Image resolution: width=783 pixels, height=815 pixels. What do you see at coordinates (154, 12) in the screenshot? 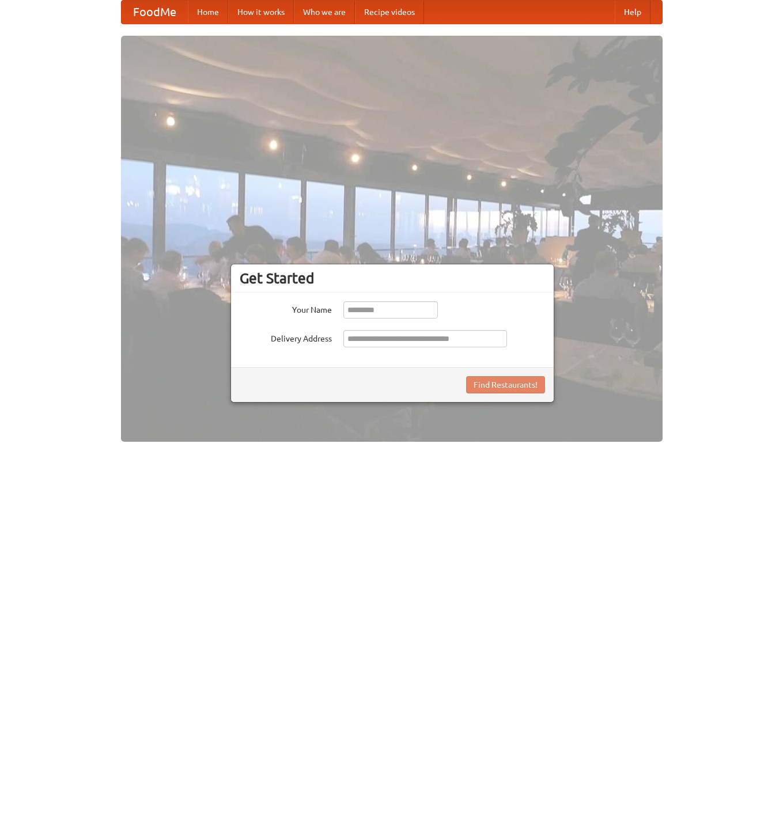
I see `a: FoodMe` at bounding box center [154, 12].